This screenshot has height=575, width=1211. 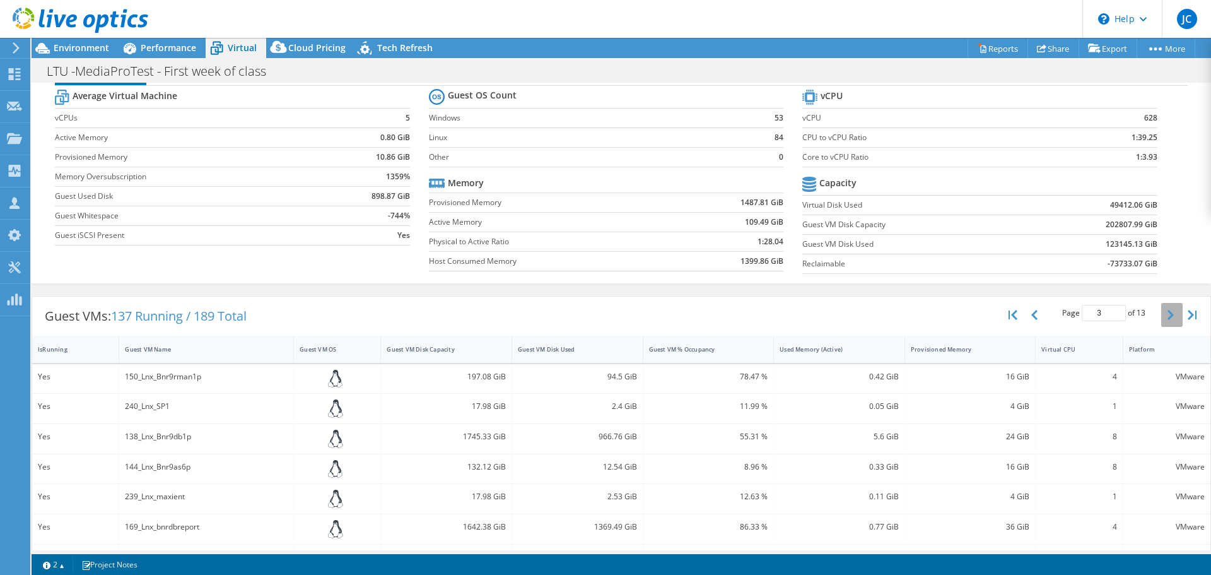 What do you see at coordinates (1144, 137) in the screenshot?
I see `b: 1:39.25` at bounding box center [1144, 137].